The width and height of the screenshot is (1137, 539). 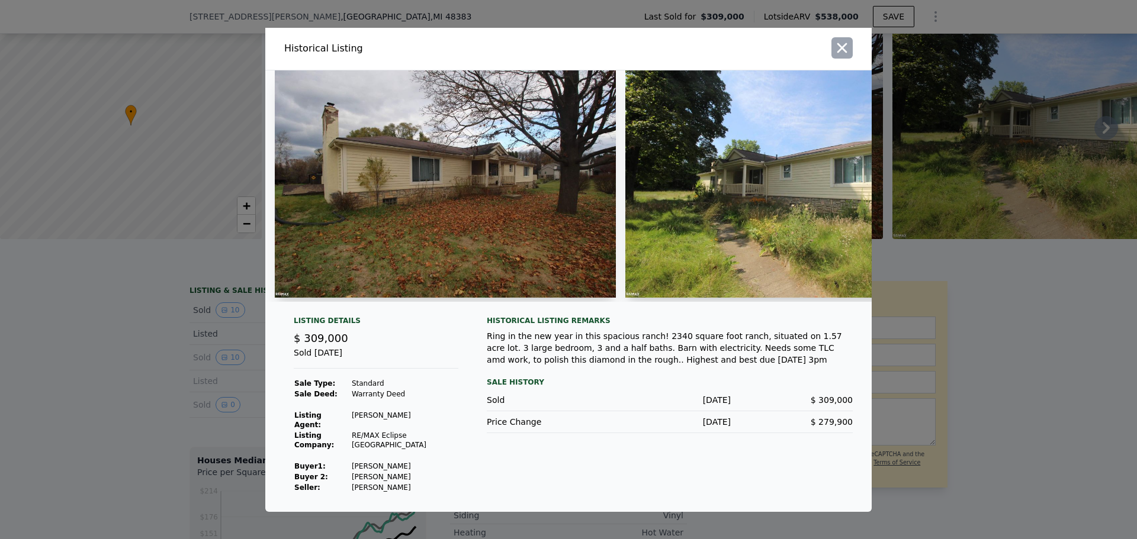 What do you see at coordinates (548, 400) in the screenshot?
I see `div: Sold` at bounding box center [548, 400].